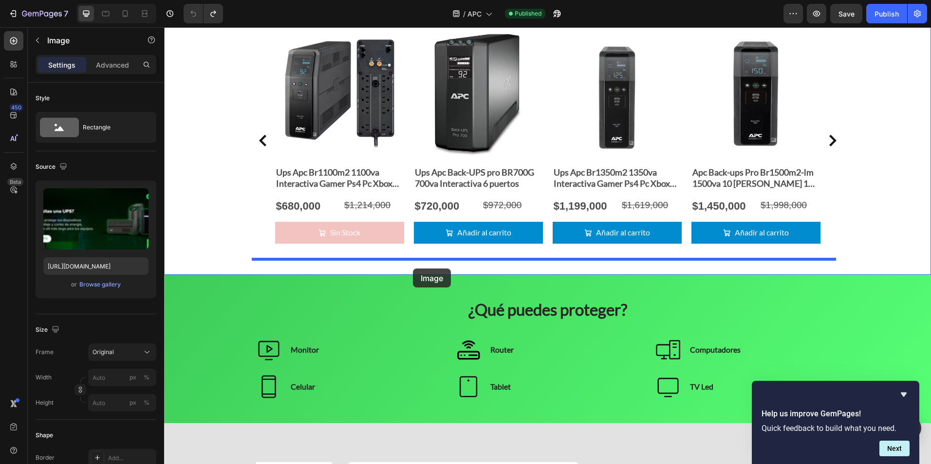  Describe the element at coordinates (835, 414) in the screenshot. I see `h2: Help us improve GemPages!` at that location.